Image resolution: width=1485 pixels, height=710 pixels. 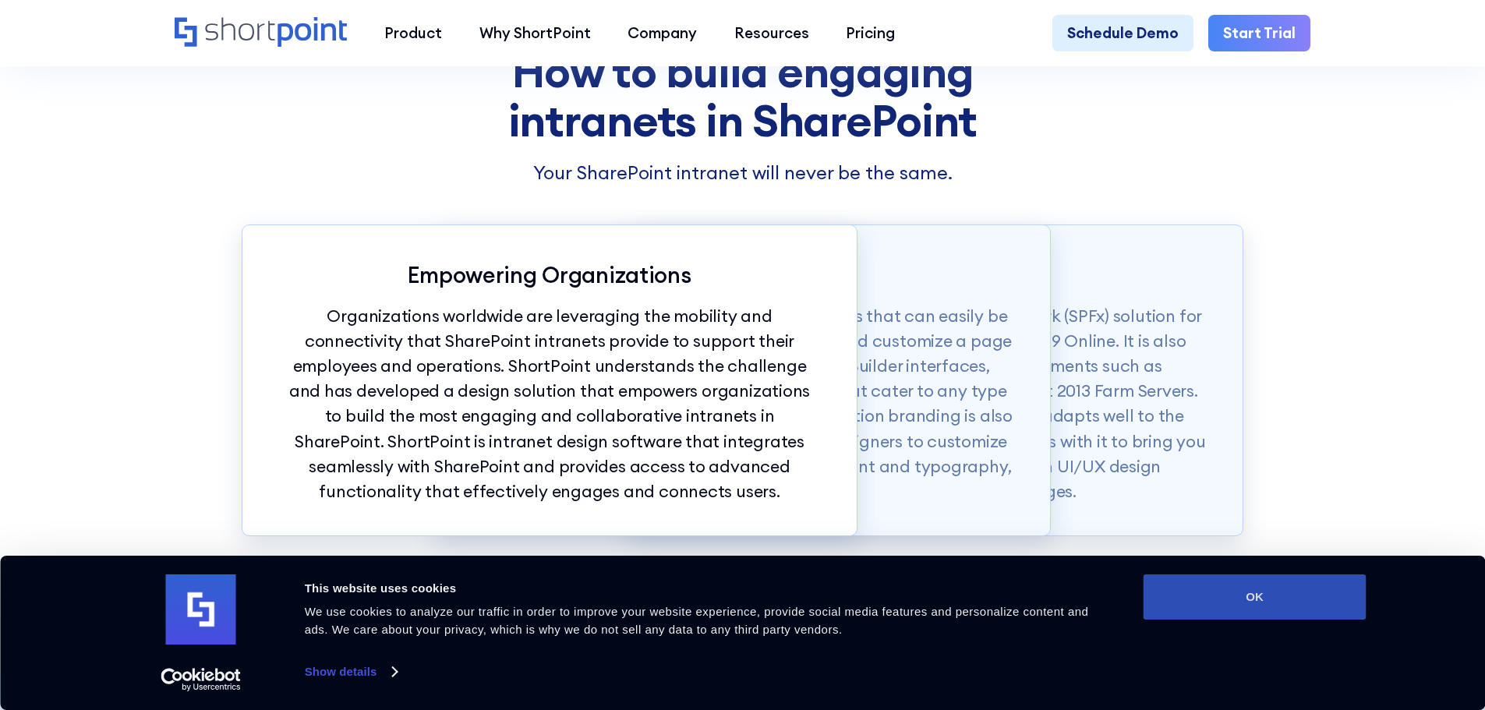 I want to click on div: This website uses cookies, so click(x=706, y=588).